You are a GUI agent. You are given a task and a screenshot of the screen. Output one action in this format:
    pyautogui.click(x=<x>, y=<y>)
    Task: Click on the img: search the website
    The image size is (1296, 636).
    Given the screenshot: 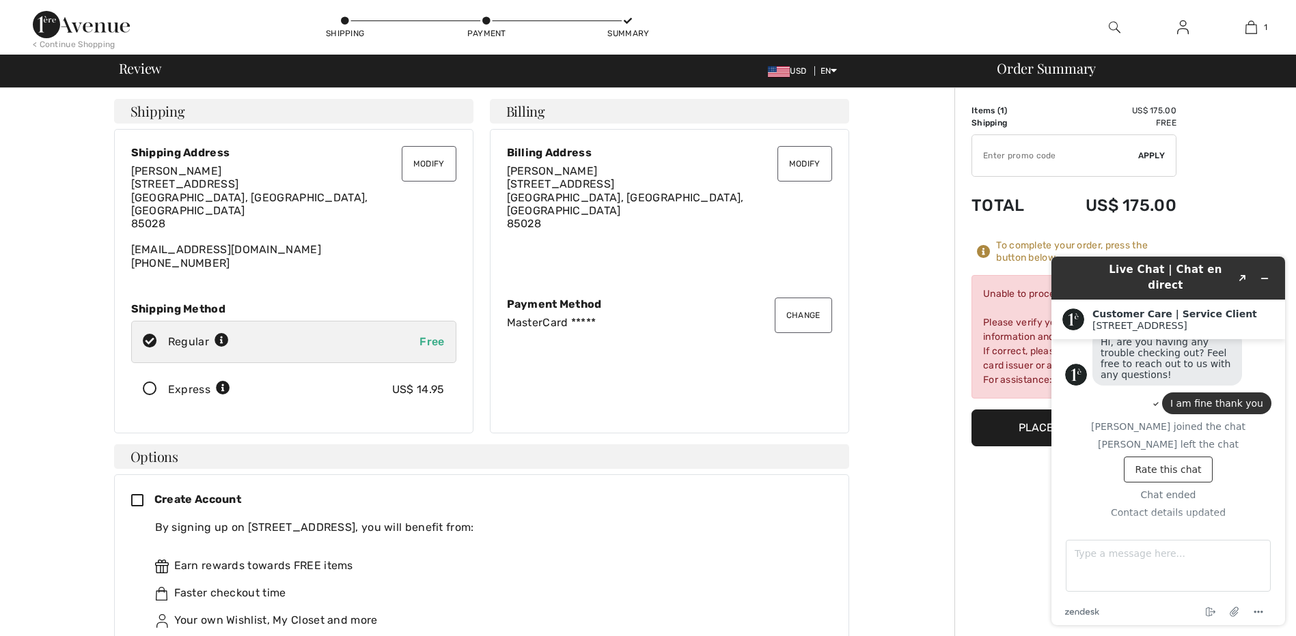 What is the action you would take?
    pyautogui.click(x=1114, y=27)
    